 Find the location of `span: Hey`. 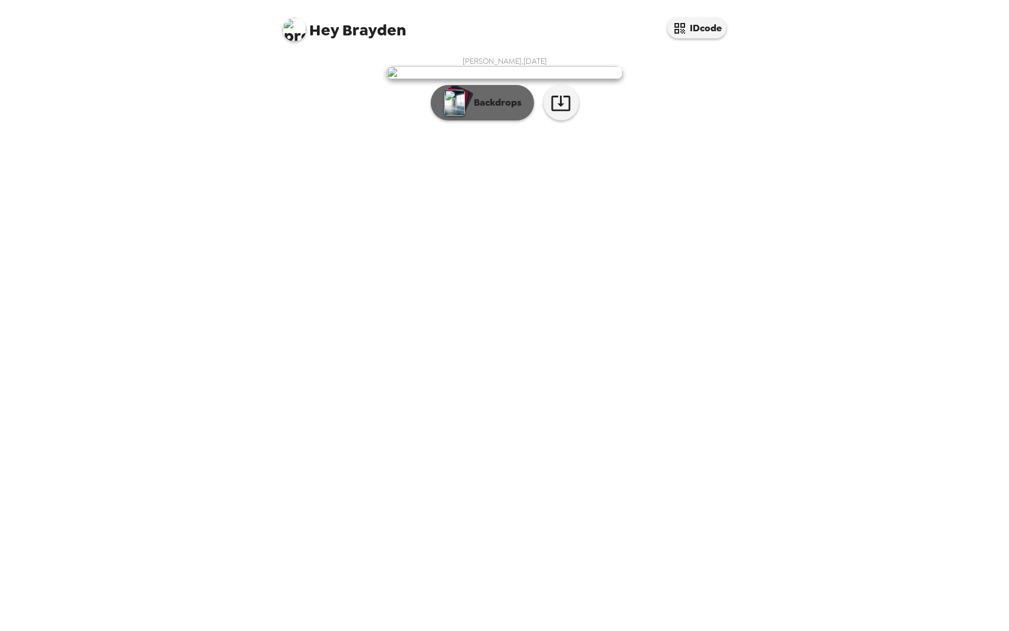

span: Hey is located at coordinates (324, 30).